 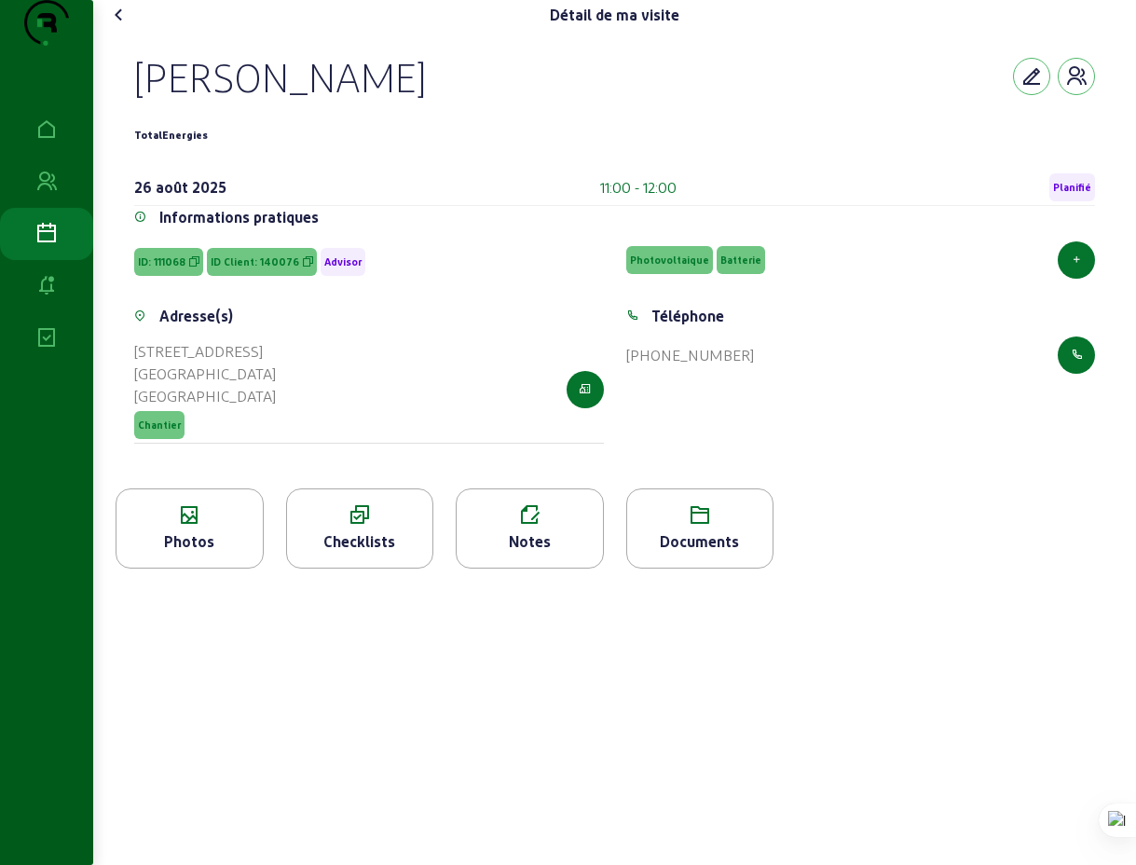 I want to click on div: Informations pratiques, so click(x=239, y=217).